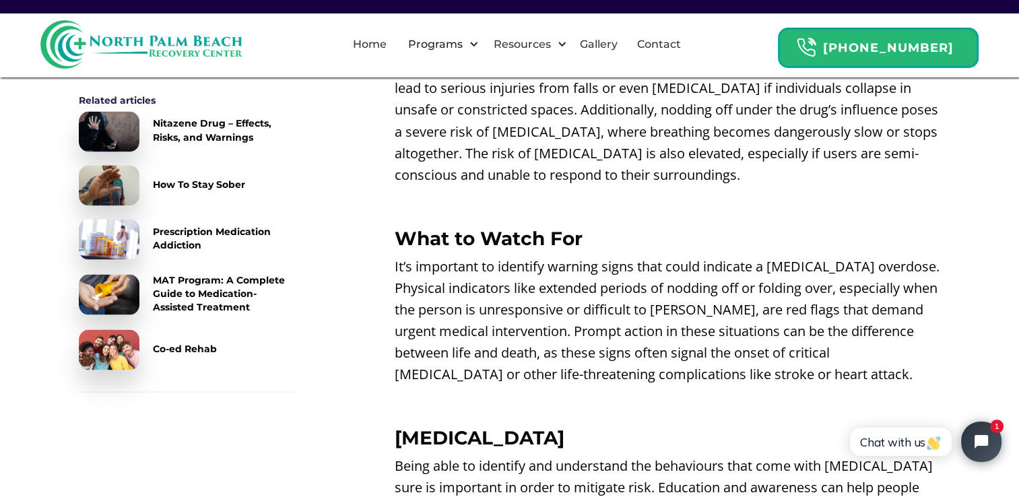 This screenshot has width=1019, height=497. Describe the element at coordinates (65, 32) in the screenshot. I see `button: Chat with us👋` at that location.